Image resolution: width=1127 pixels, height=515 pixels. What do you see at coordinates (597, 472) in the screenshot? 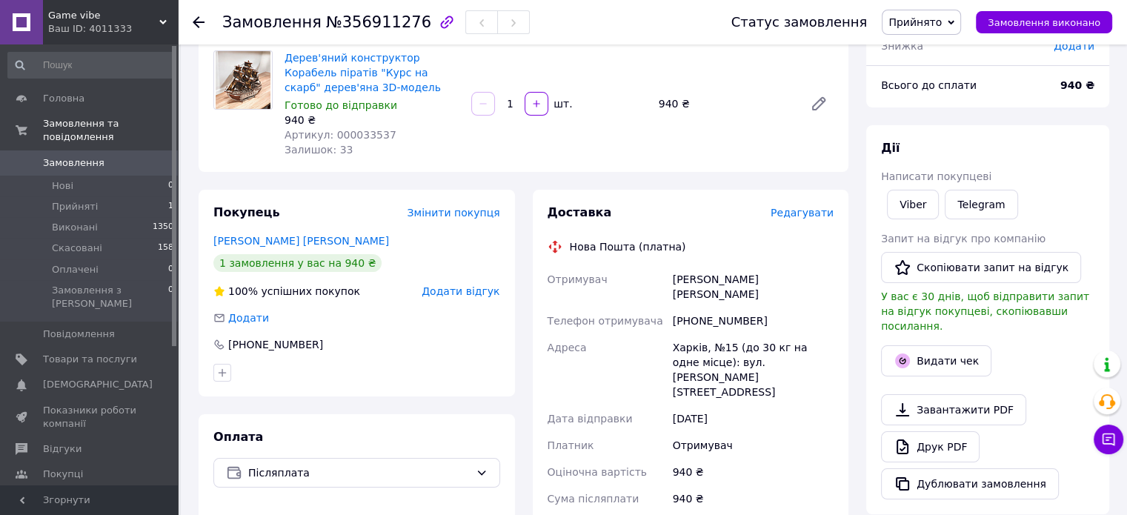
I see `span: Оціночна вартість` at bounding box center [597, 472].